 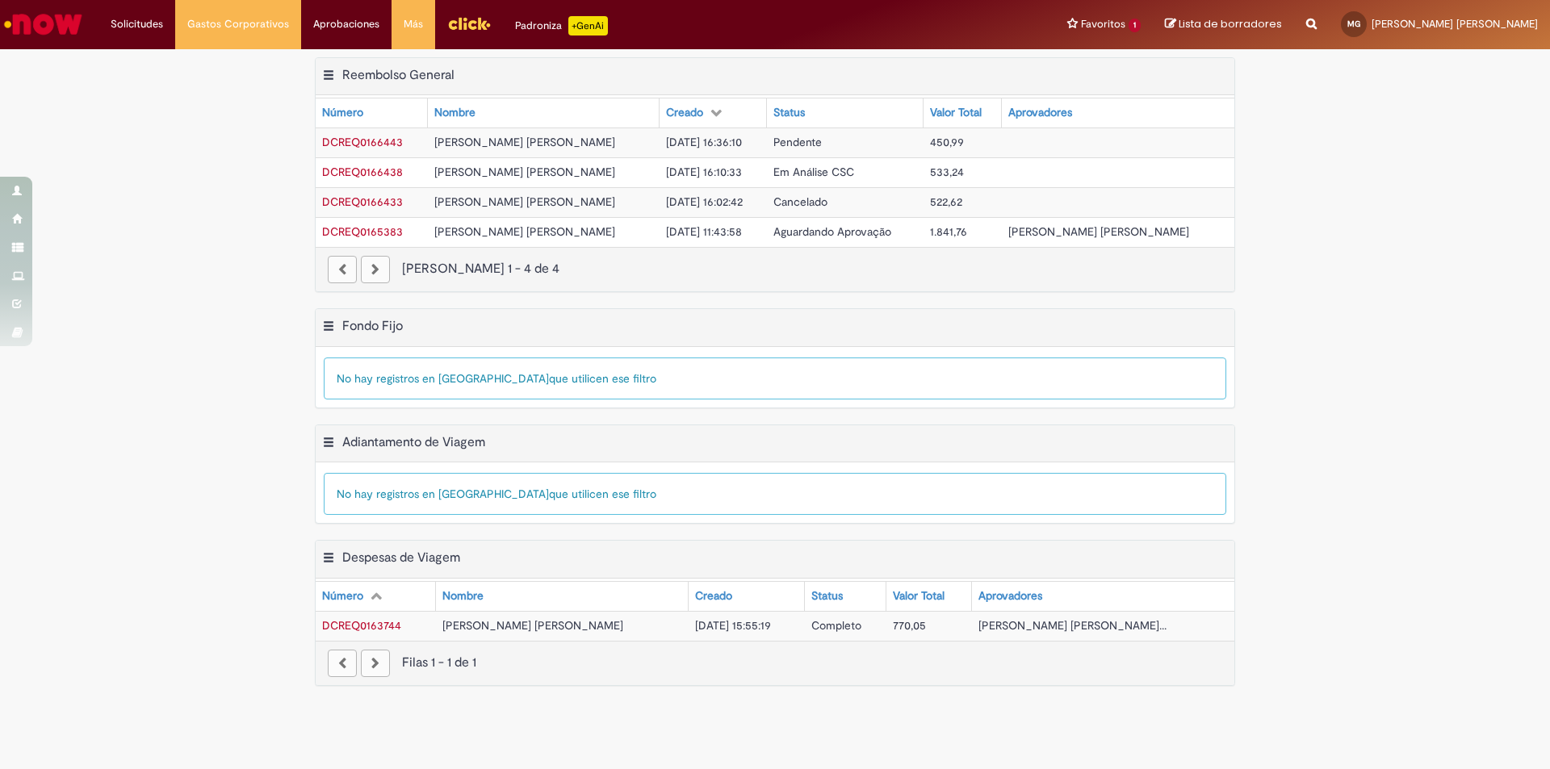 I want to click on span: MG, so click(x=1354, y=23).